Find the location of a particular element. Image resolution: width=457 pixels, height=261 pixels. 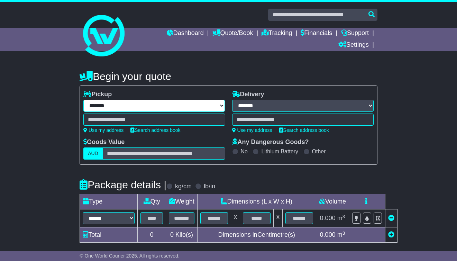

label: Other is located at coordinates (319, 151).